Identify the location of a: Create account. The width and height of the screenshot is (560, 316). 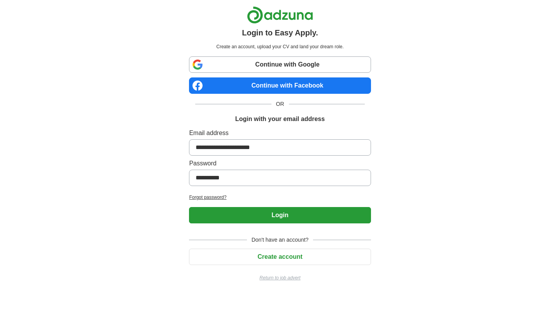
(280, 256).